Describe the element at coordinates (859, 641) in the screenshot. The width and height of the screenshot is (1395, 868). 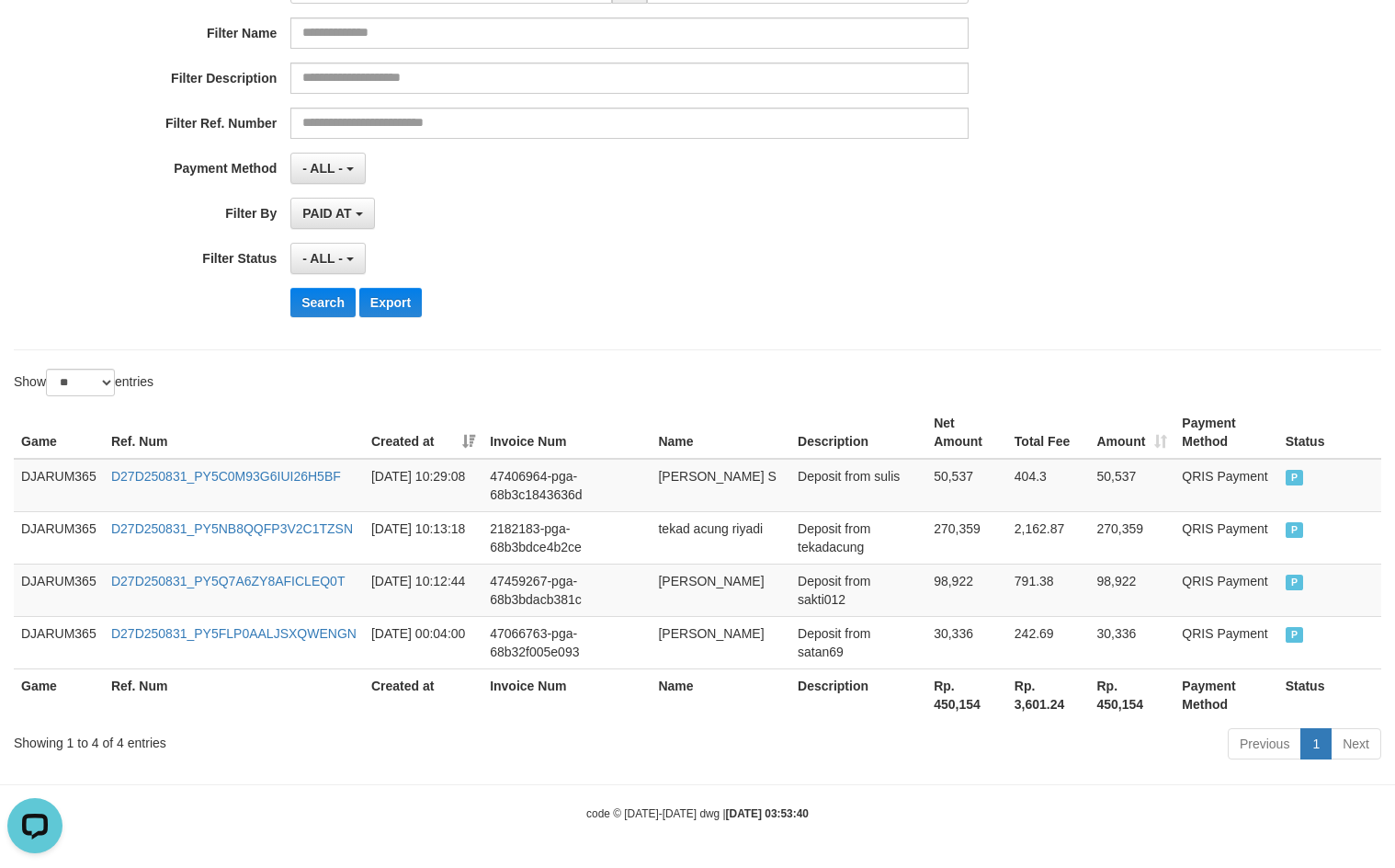
I see `td: Deposit from satan69` at that location.